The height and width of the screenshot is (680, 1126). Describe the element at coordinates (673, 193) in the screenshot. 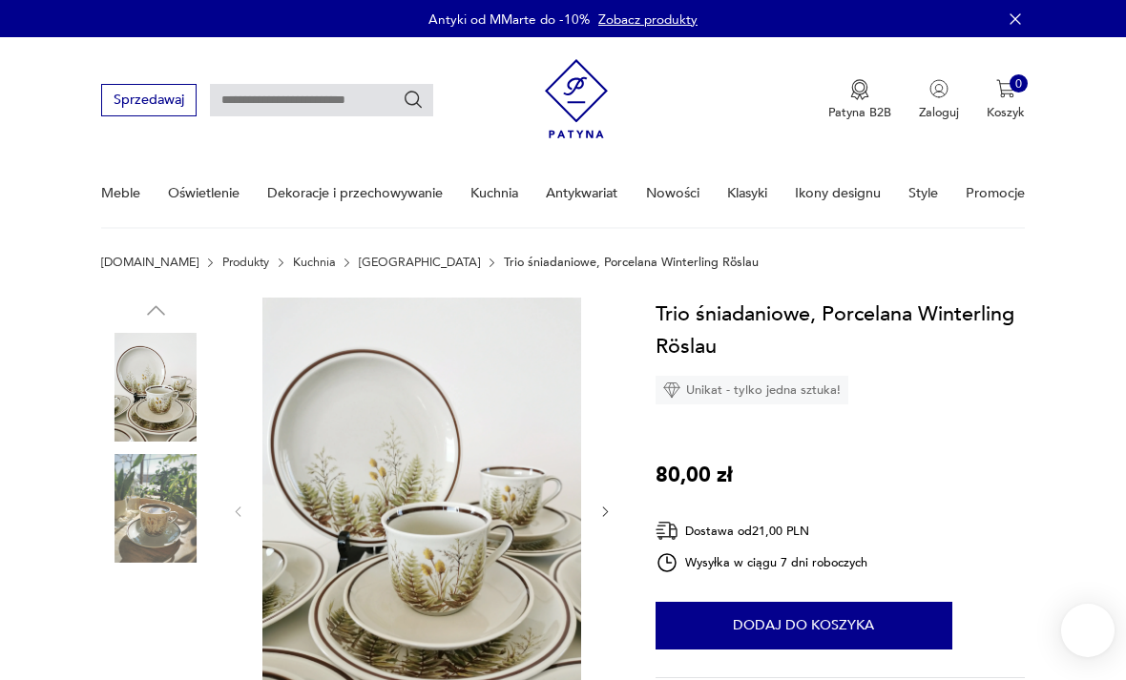

I see `a: Nowości` at that location.